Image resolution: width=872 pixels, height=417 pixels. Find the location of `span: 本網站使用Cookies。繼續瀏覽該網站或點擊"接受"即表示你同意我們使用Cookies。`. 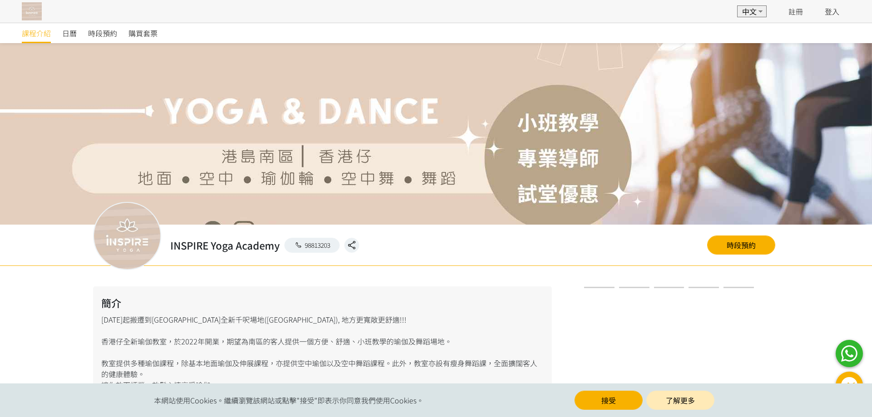

span: 本網站使用Cookies。繼續瀏覽該網站或點擊"接受"即表示你同意我們使用Cookies。 is located at coordinates (289, 401).